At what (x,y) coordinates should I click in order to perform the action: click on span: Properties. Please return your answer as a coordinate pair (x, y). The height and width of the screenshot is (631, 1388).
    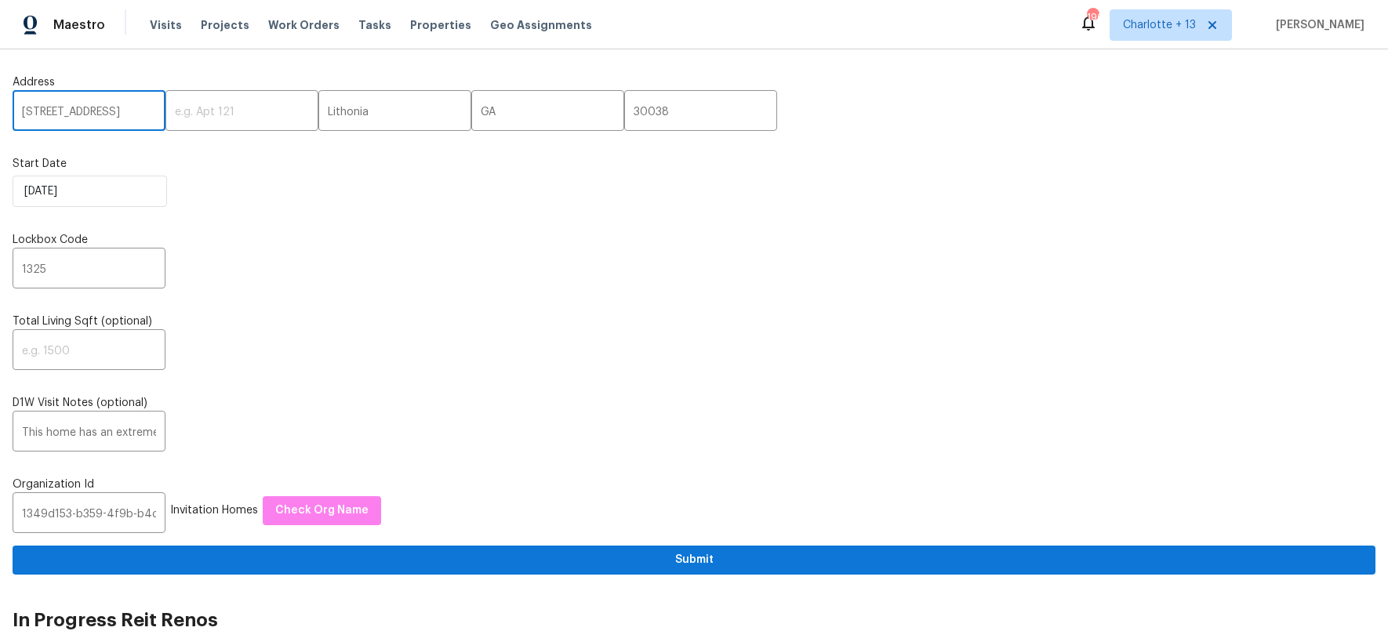
    Looking at the image, I should click on (441, 25).